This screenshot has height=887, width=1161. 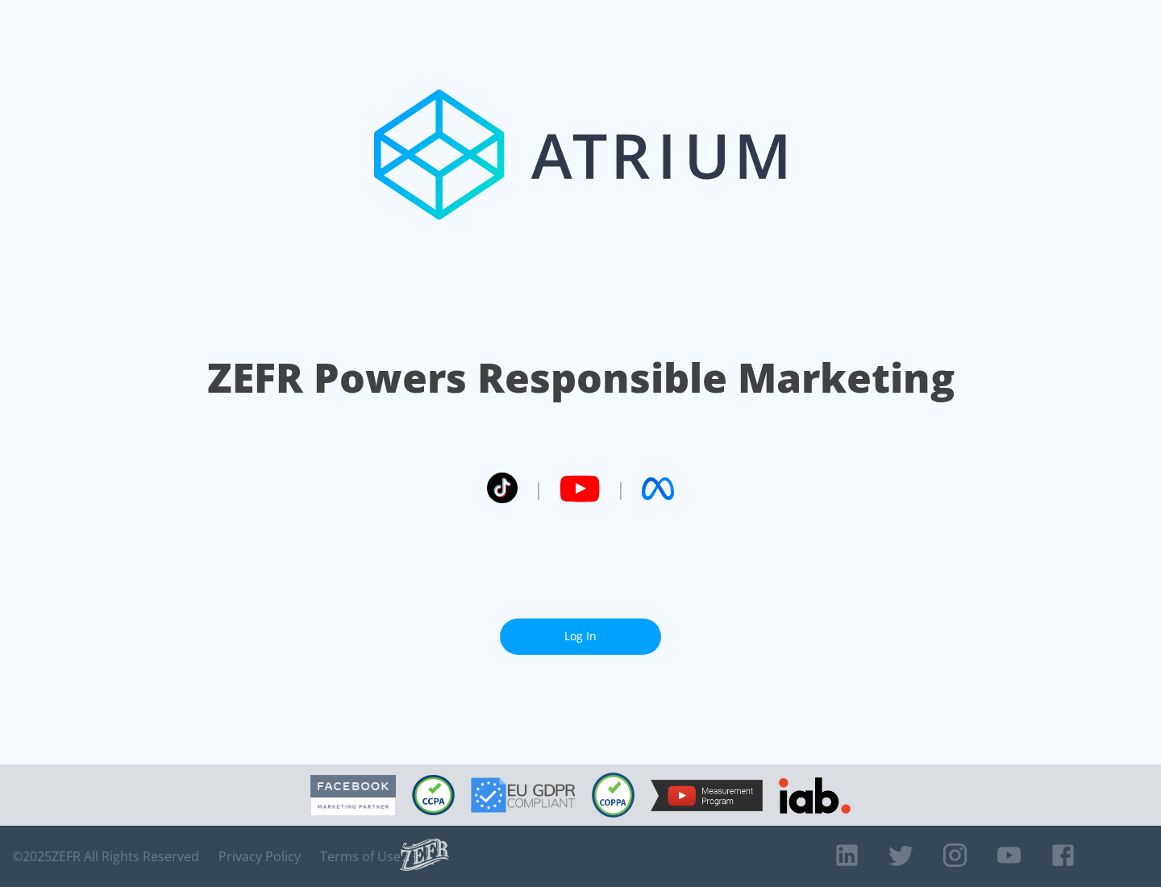 What do you see at coordinates (814, 795) in the screenshot?
I see `img: IAB` at bounding box center [814, 795].